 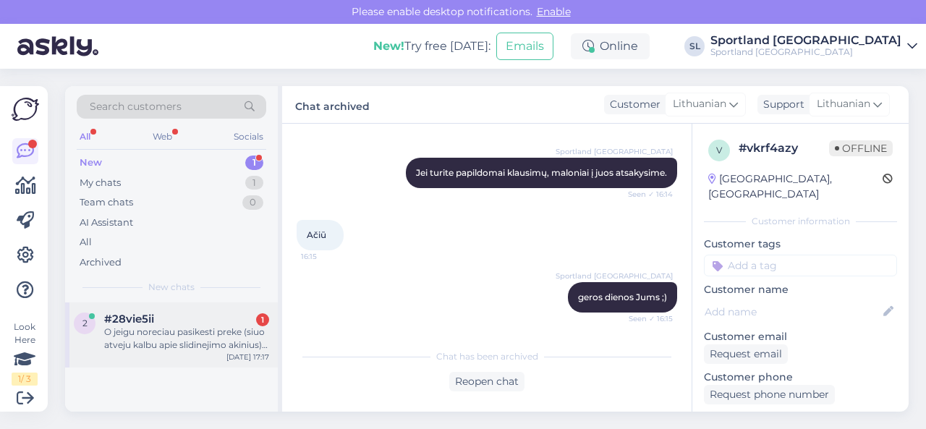 What do you see at coordinates (487, 381) in the screenshot?
I see `div: Reopen chat` at bounding box center [487, 381].